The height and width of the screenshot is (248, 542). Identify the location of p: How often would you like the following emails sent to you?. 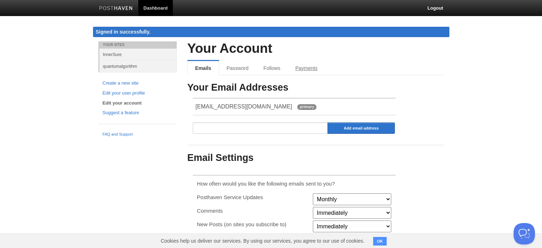
(294, 183).